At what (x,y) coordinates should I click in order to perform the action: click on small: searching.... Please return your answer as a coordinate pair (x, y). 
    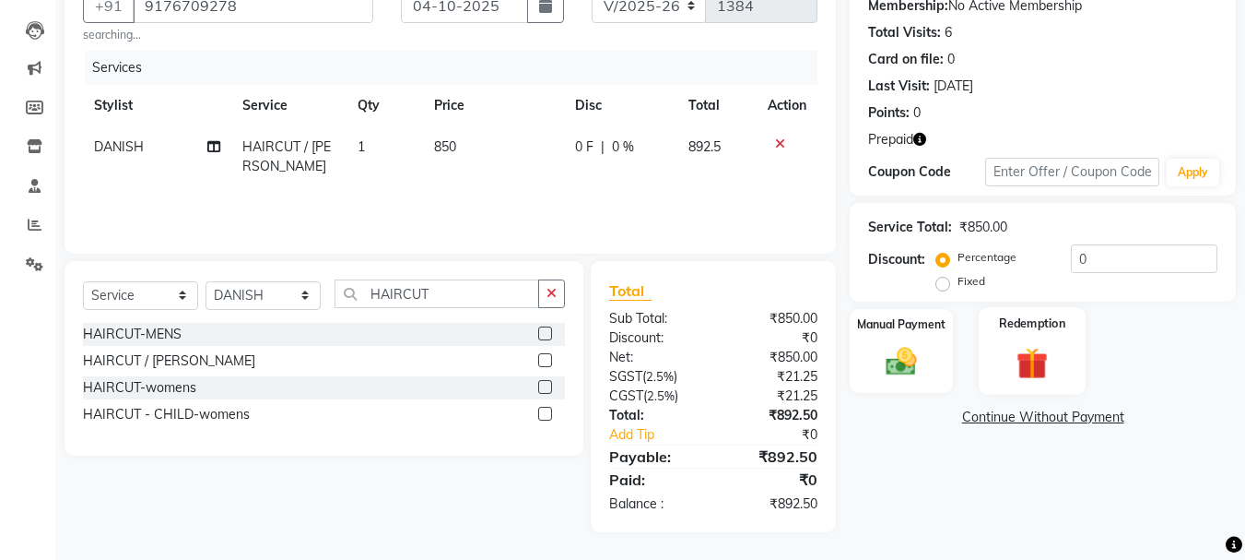
    Looking at the image, I should click on (228, 35).